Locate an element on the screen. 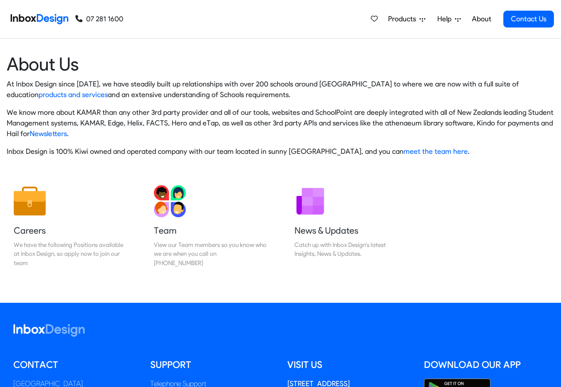 The width and height of the screenshot is (561, 387). a: Products is located at coordinates (407, 19).